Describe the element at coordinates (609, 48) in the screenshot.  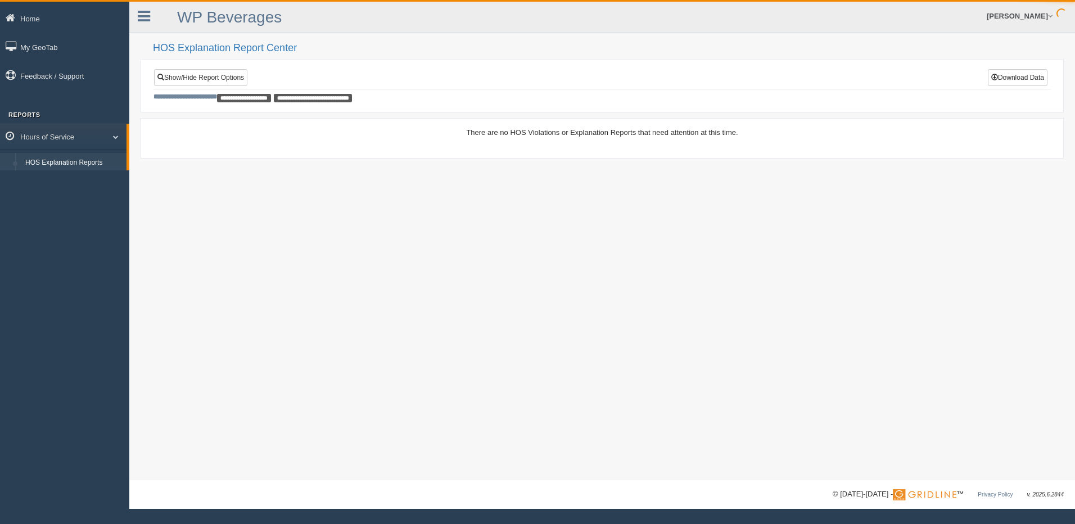
I see `h2: HOS Explanation Report Center` at that location.